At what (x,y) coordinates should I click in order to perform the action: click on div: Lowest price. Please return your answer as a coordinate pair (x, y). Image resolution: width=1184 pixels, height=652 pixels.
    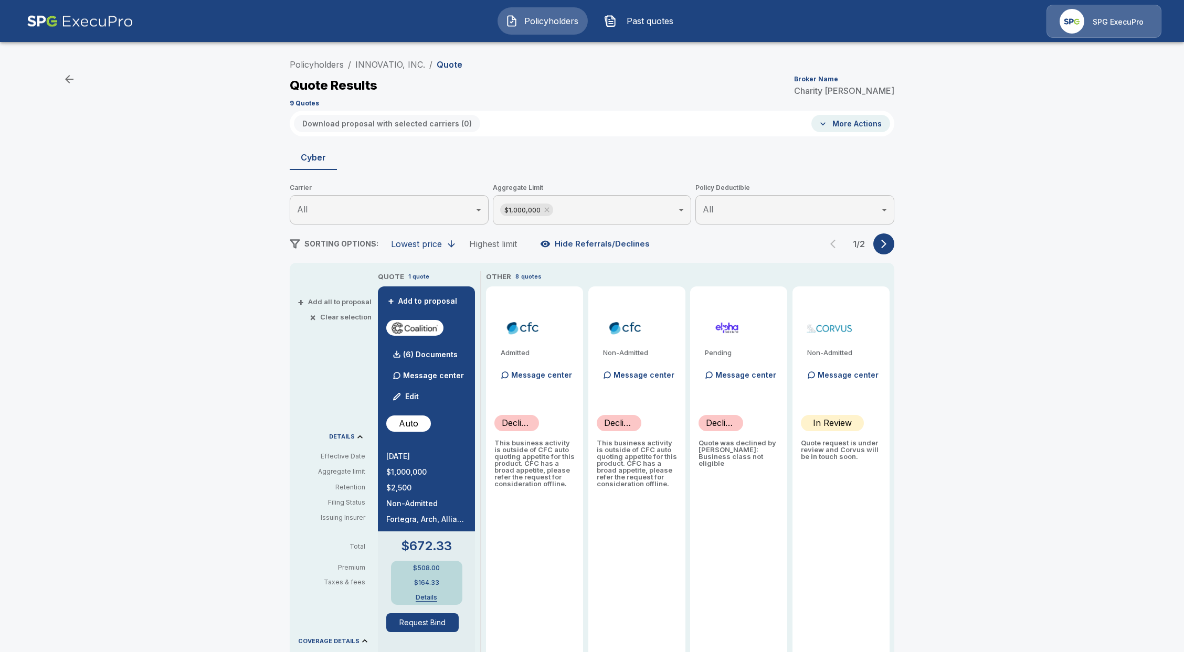
    Looking at the image, I should click on (416, 244).